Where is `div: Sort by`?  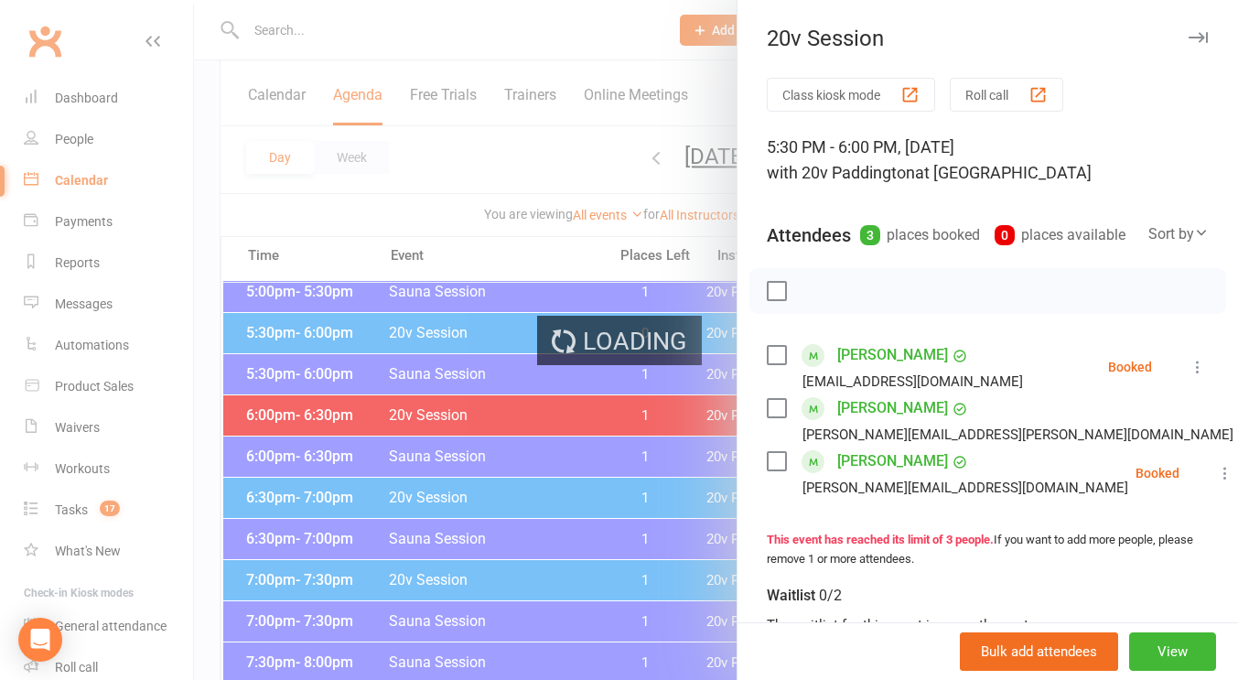 div: Sort by is located at coordinates (1179, 234).